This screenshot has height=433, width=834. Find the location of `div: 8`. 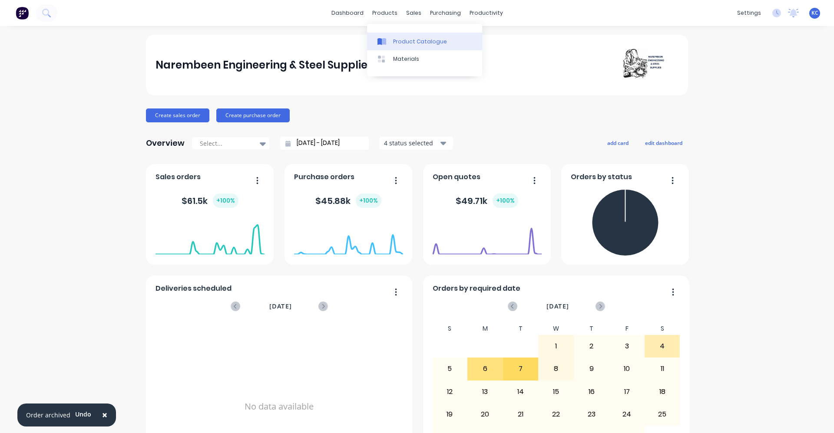

div: 8 is located at coordinates (556, 369).